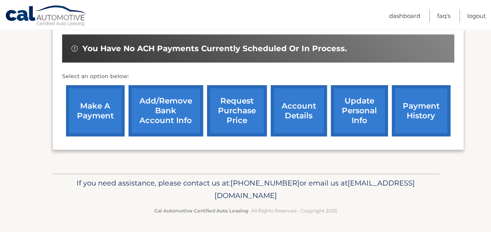 This screenshot has width=491, height=232. I want to click on p: - All Rights Reserved - Copyright 2025, so click(246, 210).